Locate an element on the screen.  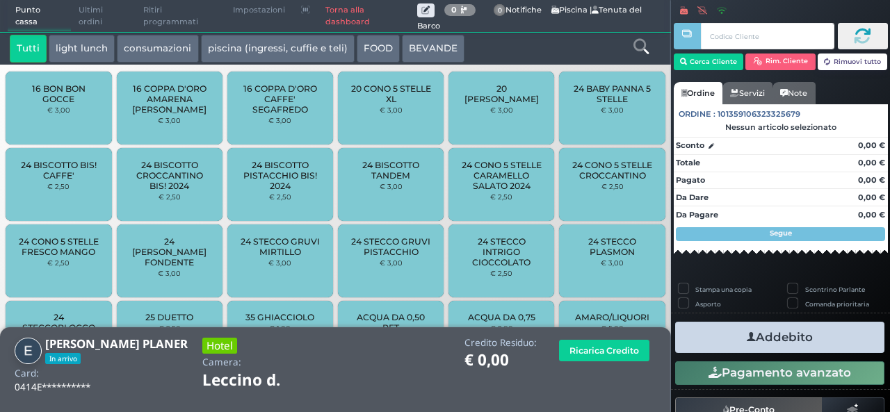
h3: Hotel is located at coordinates (220, 346).